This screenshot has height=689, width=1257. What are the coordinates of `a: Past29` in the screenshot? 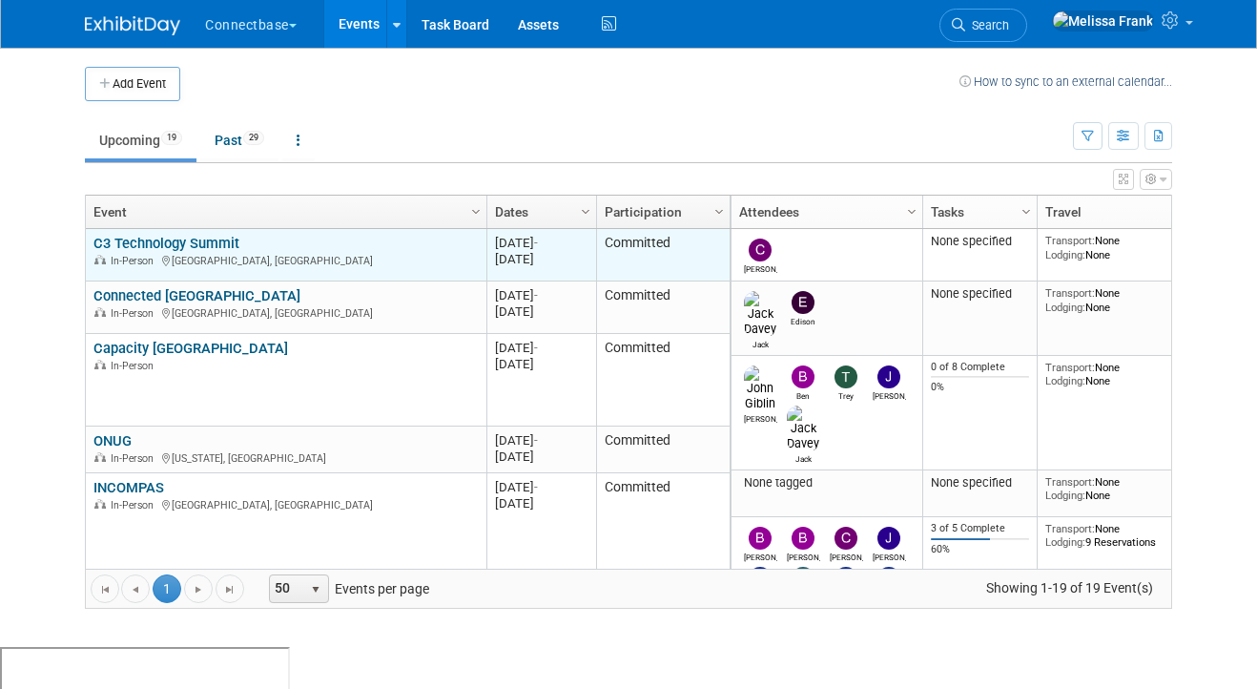 It's located at (239, 140).